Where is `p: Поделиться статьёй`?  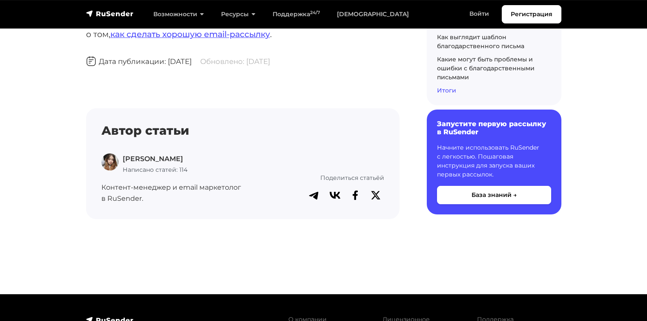
p: Поделиться статьёй is located at coordinates (328, 178).